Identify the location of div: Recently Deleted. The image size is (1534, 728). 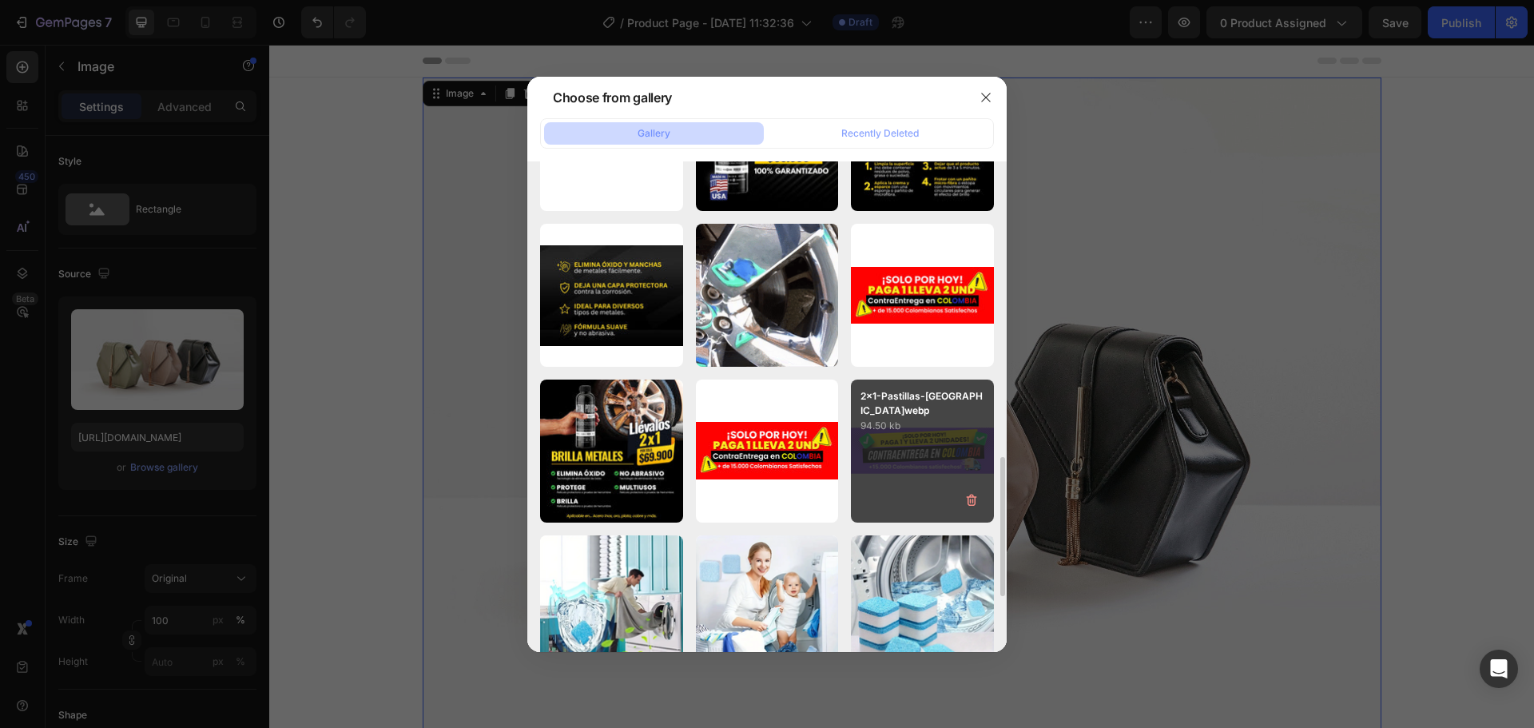
(880, 133).